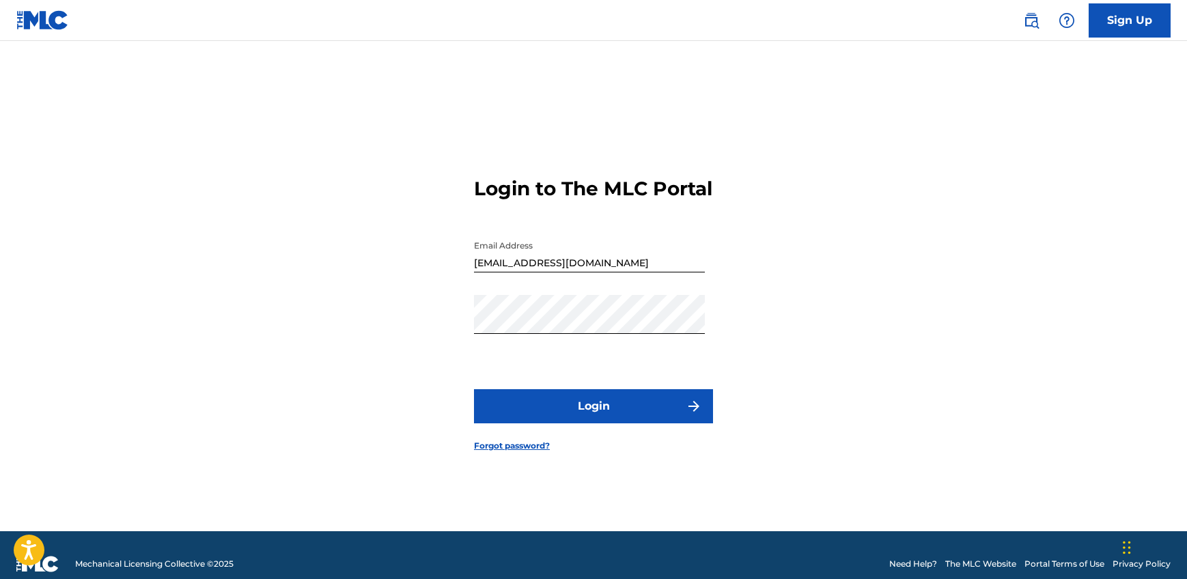 This screenshot has height=579, width=1187. What do you see at coordinates (593, 189) in the screenshot?
I see `h3: Login to The MLC Portal` at bounding box center [593, 189].